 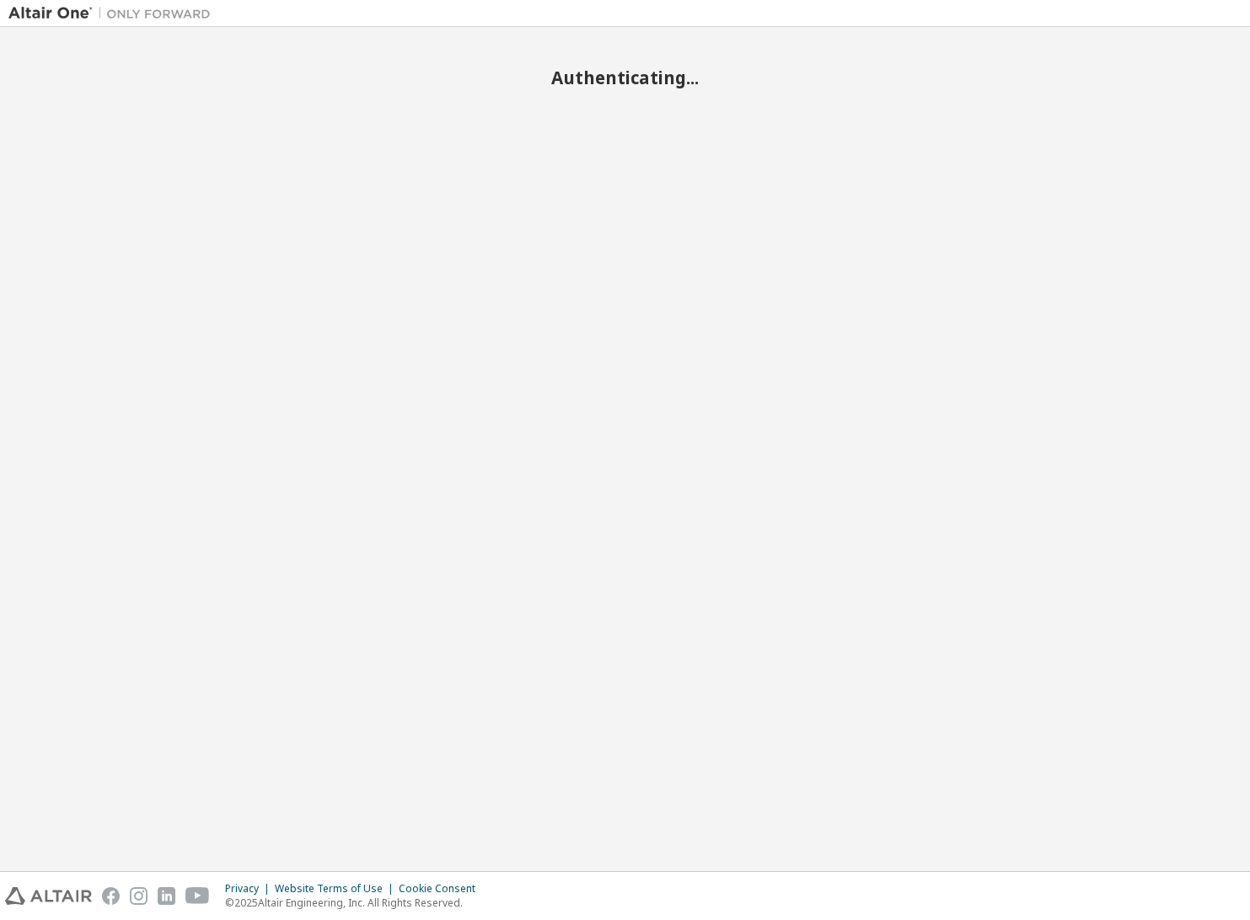 I want to click on img: youtube.svg, so click(x=197, y=896).